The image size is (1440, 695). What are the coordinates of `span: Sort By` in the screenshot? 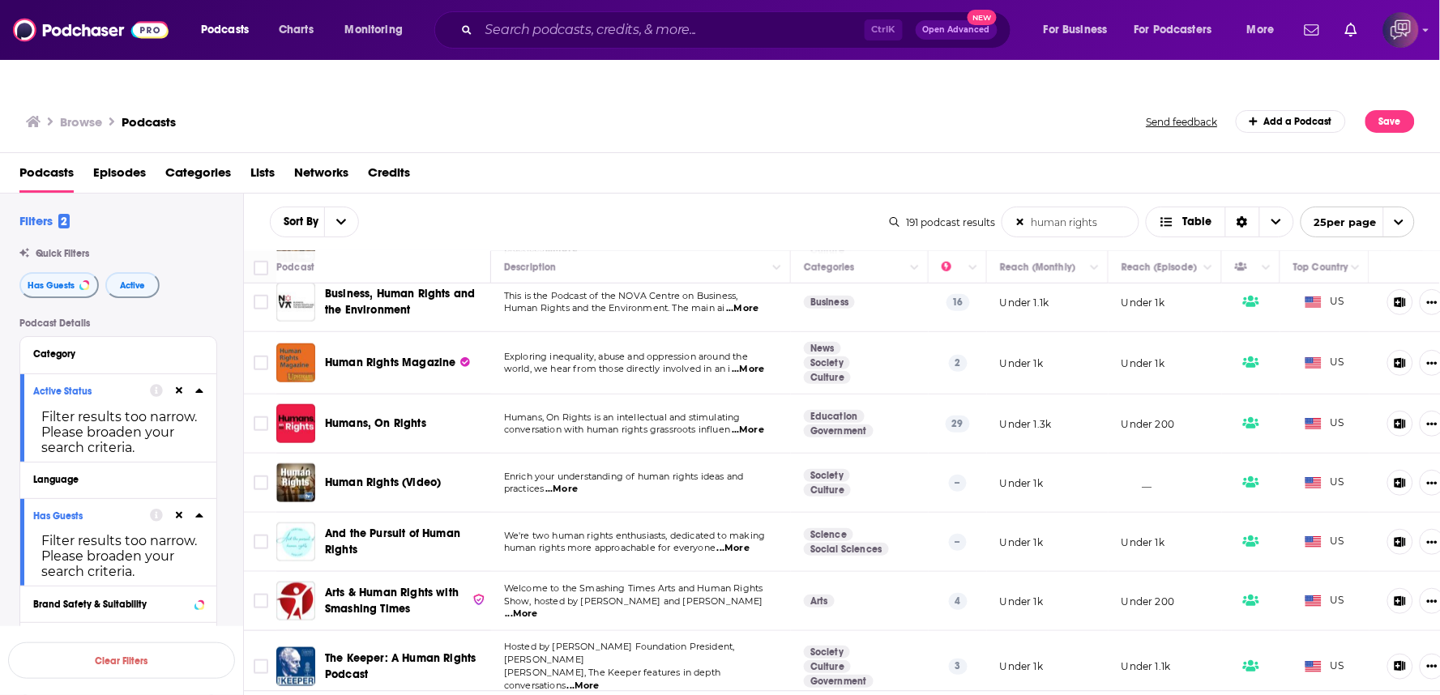 It's located at (297, 222).